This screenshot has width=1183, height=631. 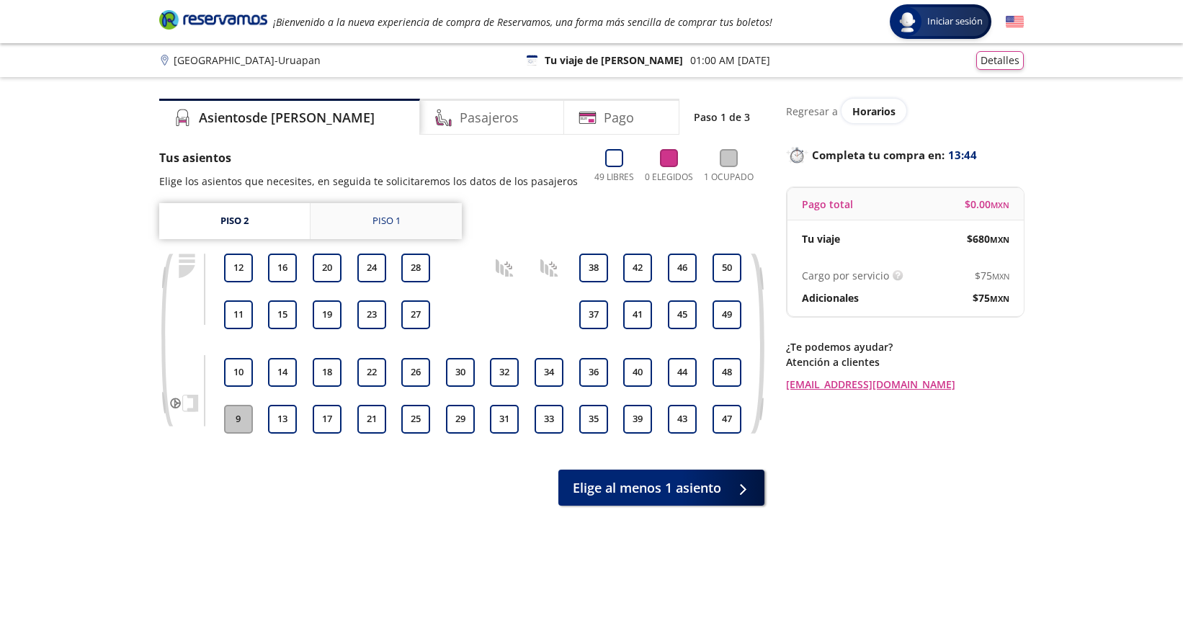 I want to click on span: 13:44, so click(x=963, y=155).